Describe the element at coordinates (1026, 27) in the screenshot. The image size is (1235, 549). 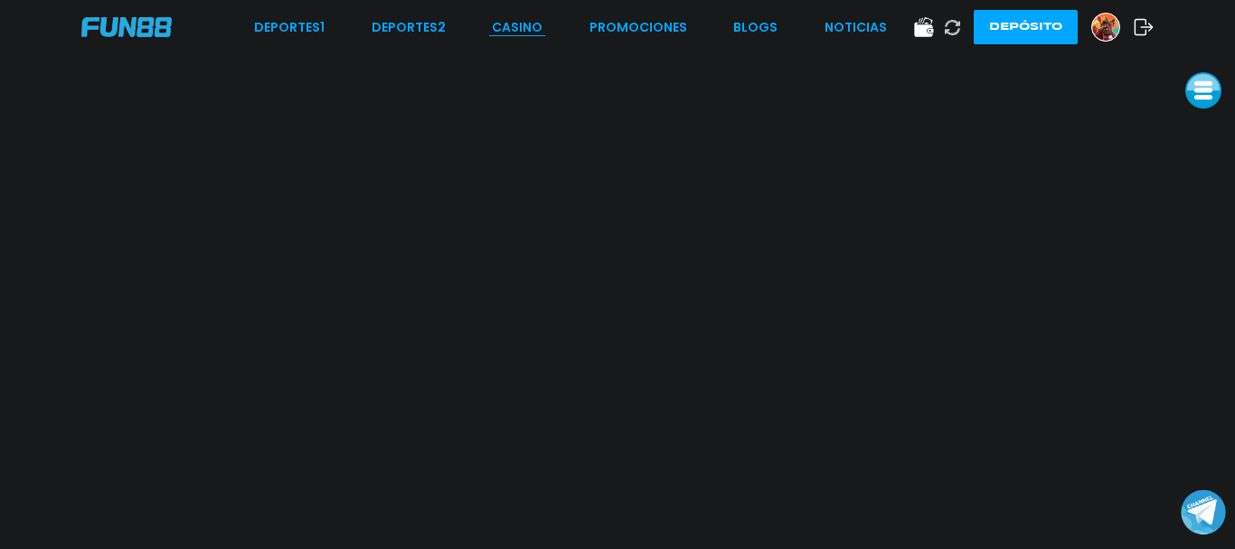
I see `button: Depósito` at that location.